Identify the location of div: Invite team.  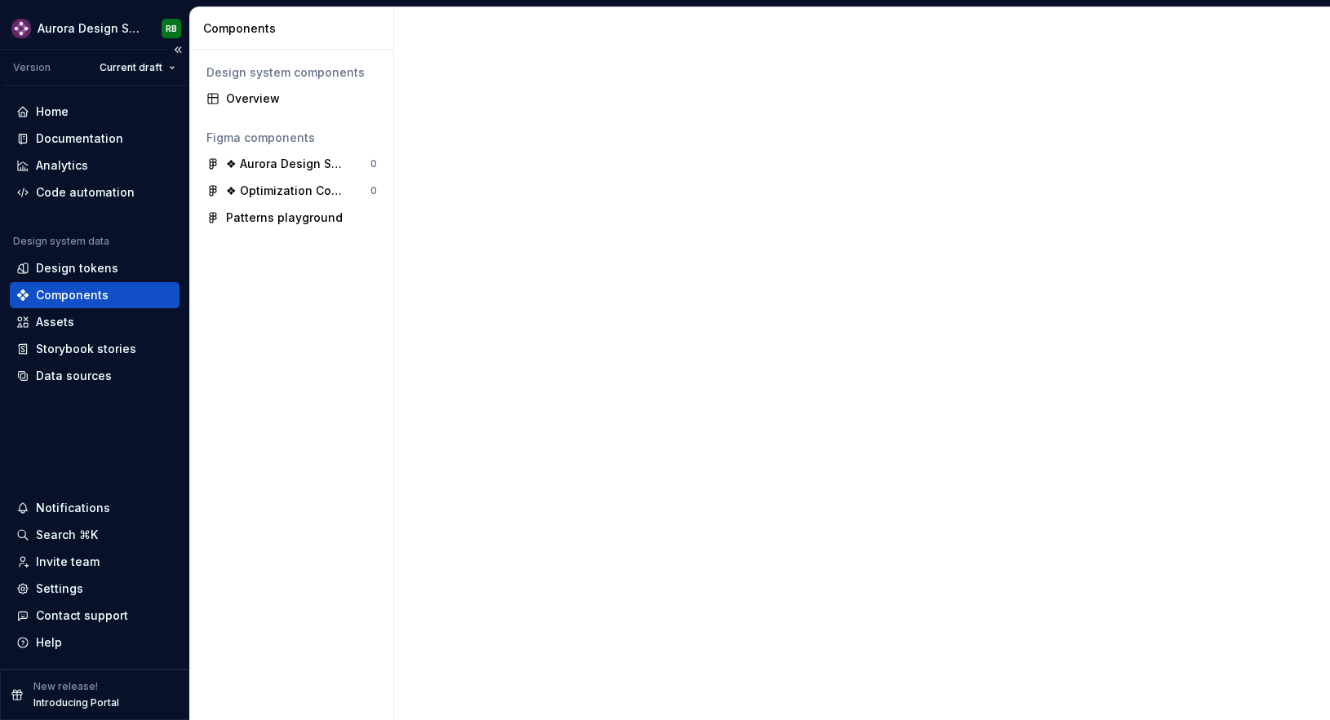
(68, 562).